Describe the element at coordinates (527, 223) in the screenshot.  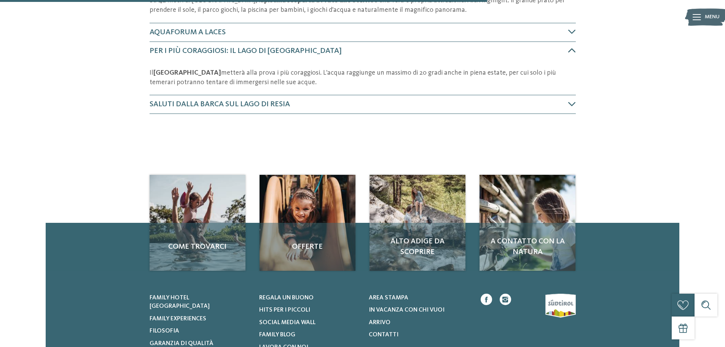
I see `a: Nuotare nel nostro hotel con piscina in Val Venosta A contatto con la natura` at that location.